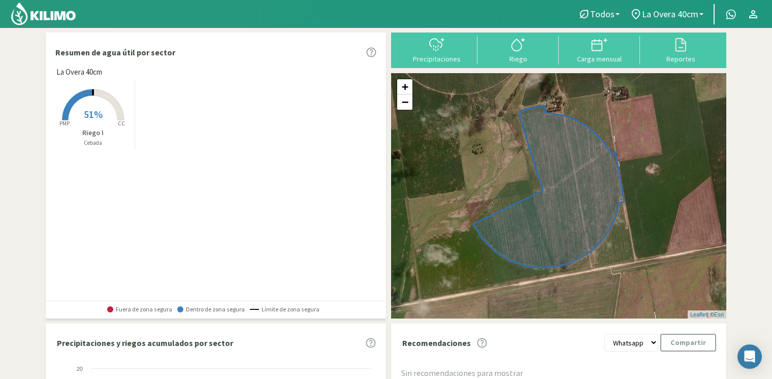 Image resolution: width=772 pixels, height=379 pixels. What do you see at coordinates (680, 59) in the screenshot?
I see `div: Reportes` at bounding box center [680, 59].